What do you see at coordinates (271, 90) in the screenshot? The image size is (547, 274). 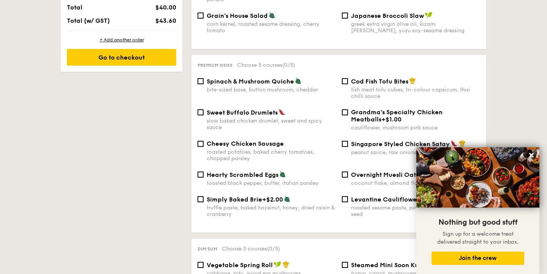 I see `div: bite-sized base, button mushroom, cheddar` at bounding box center [271, 90].